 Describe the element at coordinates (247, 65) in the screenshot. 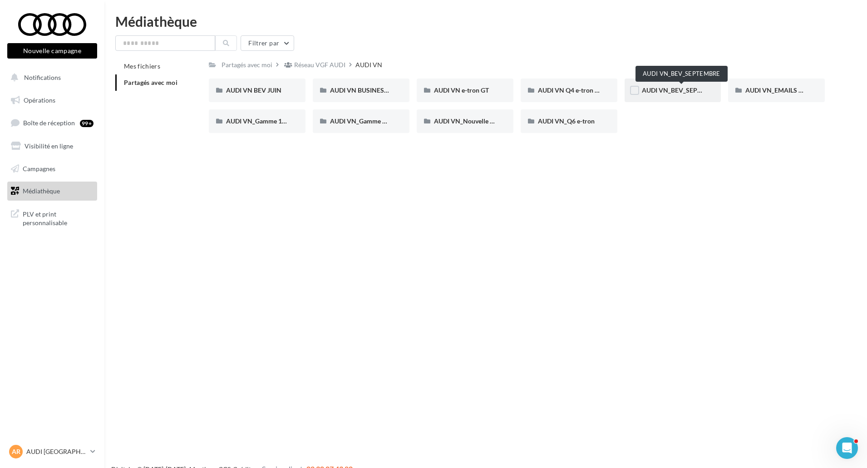

I see `div: Partagés avec moi` at that location.